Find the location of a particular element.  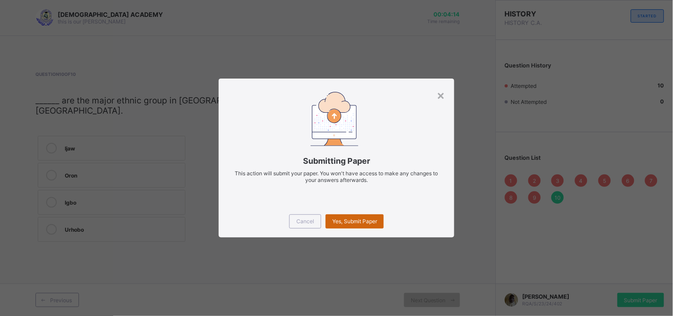

img: submitting-paper.7509aad6ec86be490e328e6d2a33d40a.svg is located at coordinates (334, 118).